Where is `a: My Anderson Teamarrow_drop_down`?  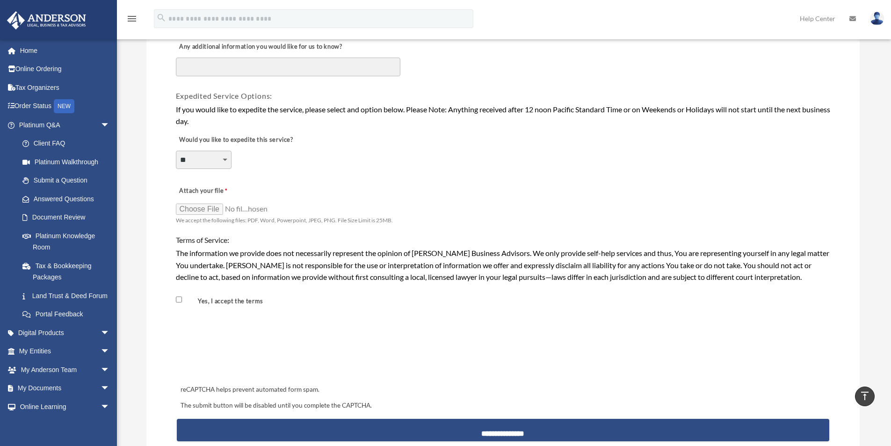 a: My Anderson Teamarrow_drop_down is located at coordinates (65, 369).